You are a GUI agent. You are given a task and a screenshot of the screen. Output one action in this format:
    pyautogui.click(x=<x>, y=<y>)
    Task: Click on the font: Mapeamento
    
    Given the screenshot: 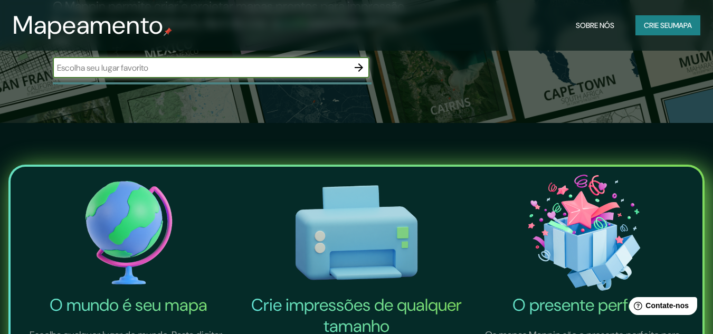 What is the action you would take?
    pyautogui.click(x=88, y=25)
    